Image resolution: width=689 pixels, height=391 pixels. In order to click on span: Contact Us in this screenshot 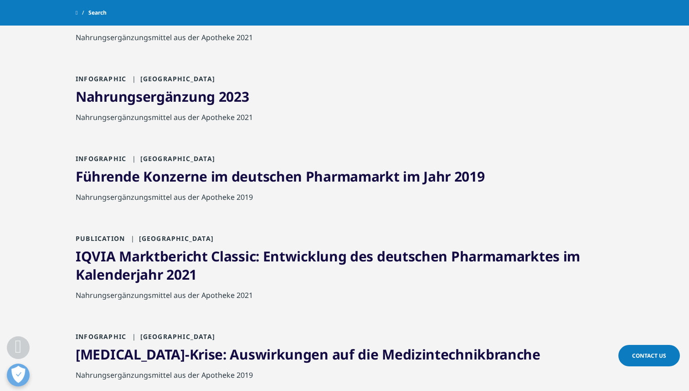, I will do `click(649, 355)`.